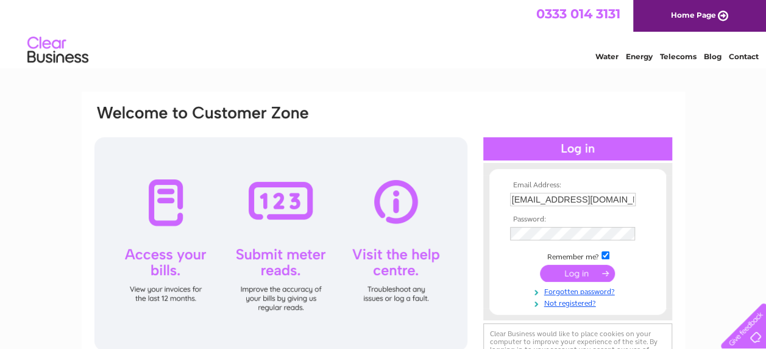 This screenshot has height=349, width=766. I want to click on a: Water, so click(607, 56).